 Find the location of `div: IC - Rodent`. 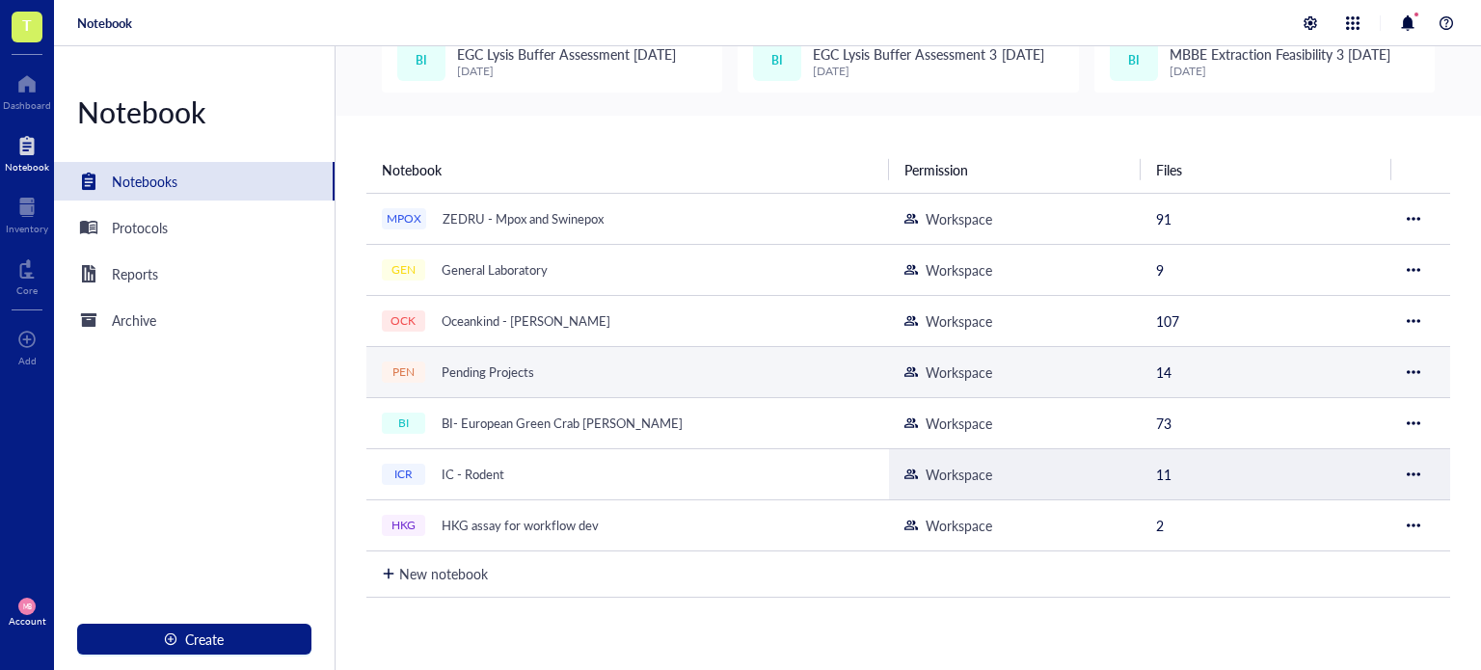

div: IC - Rodent is located at coordinates (473, 474).